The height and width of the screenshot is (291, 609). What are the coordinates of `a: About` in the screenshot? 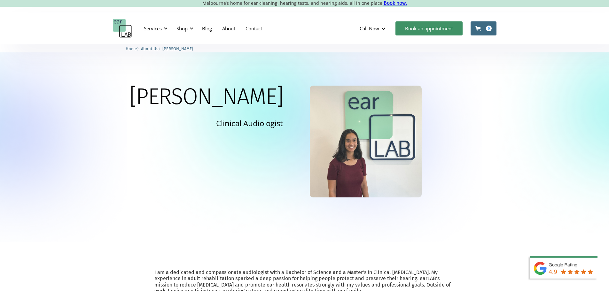 It's located at (229, 28).